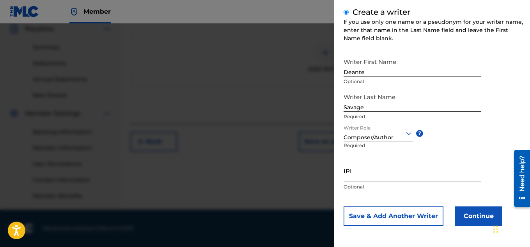 This screenshot has width=530, height=247. What do you see at coordinates (14, 27) in the screenshot?
I see `div: Need help?` at bounding box center [14, 27].